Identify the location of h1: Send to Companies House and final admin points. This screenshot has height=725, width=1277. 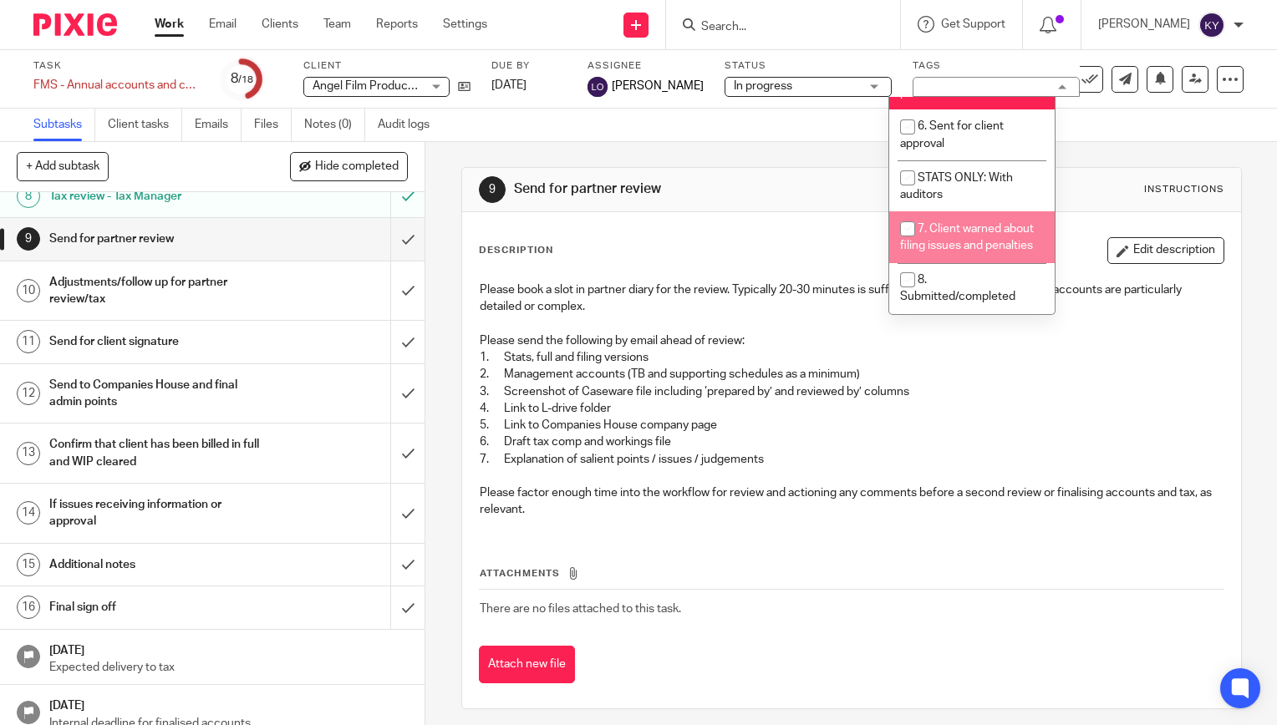
(157, 394).